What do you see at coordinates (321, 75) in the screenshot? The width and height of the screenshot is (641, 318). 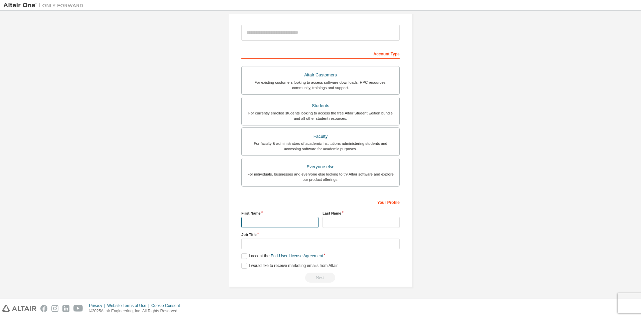 I see `div: Altair Customers` at bounding box center [321, 75].